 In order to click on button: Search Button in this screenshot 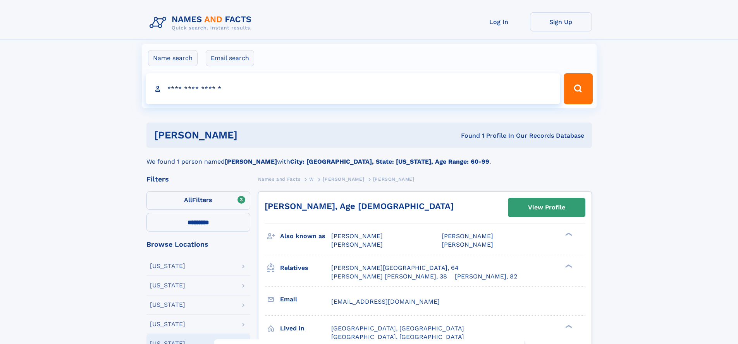, I will do `click(578, 89)`.